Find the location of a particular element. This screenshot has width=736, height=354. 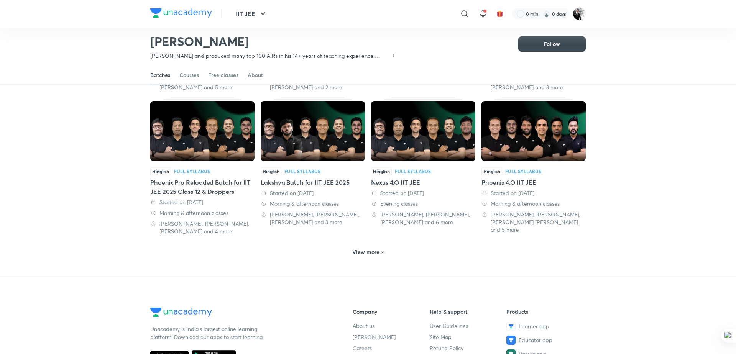

span: Follow is located at coordinates (552, 44).